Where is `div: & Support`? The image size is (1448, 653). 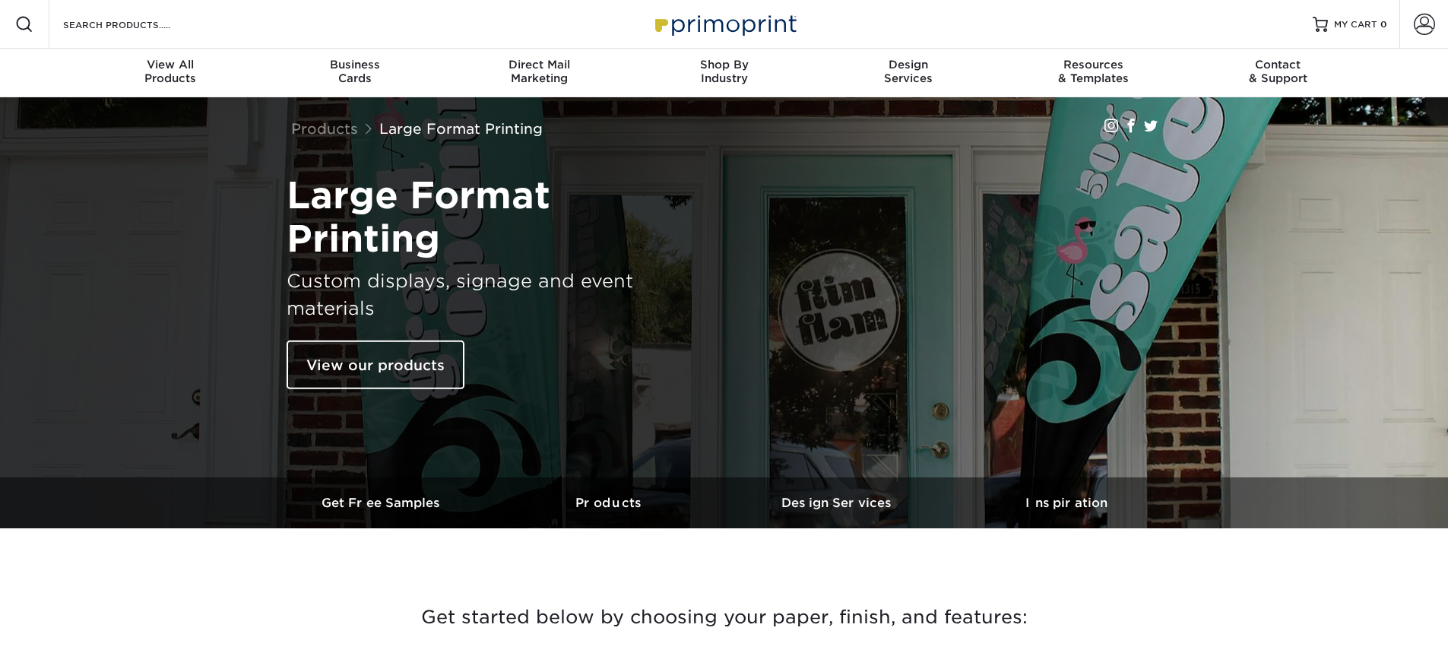
div: & Support is located at coordinates (1278, 71).